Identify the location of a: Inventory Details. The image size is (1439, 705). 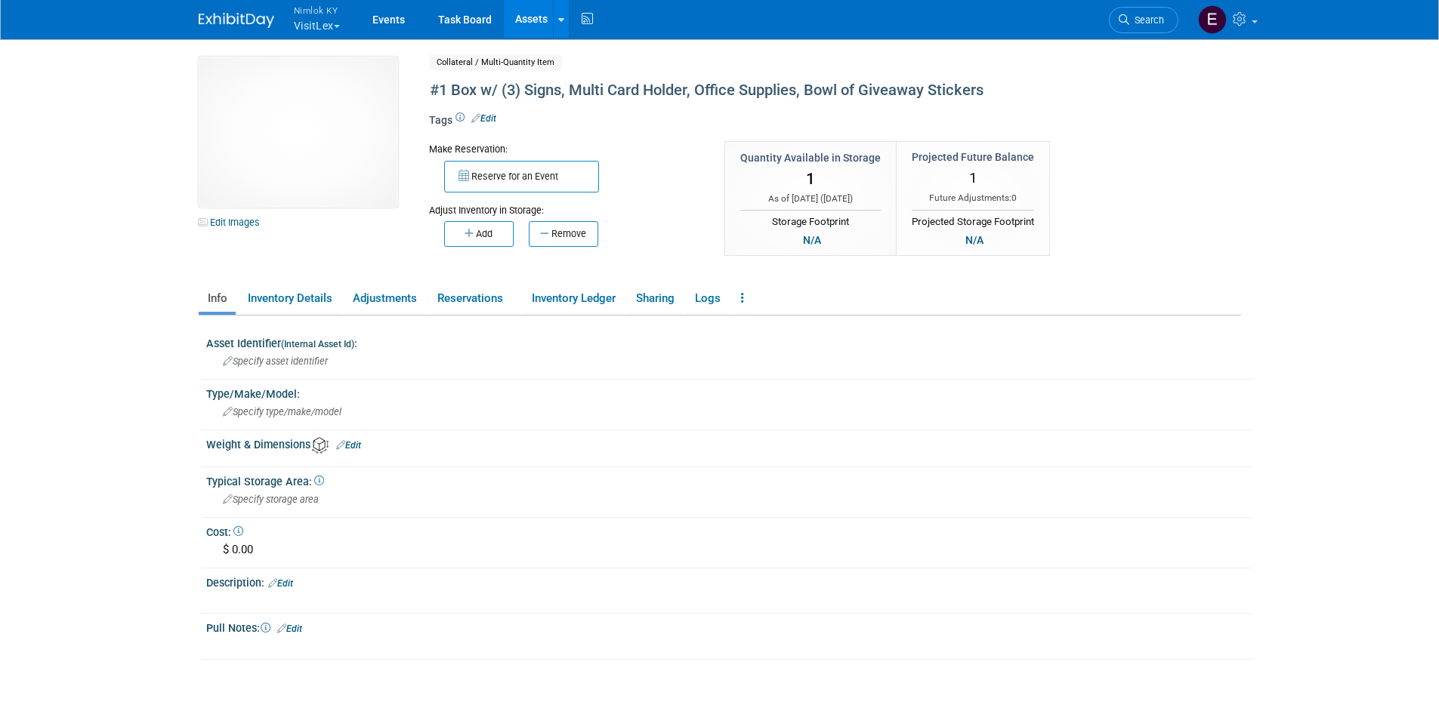
(289, 298).